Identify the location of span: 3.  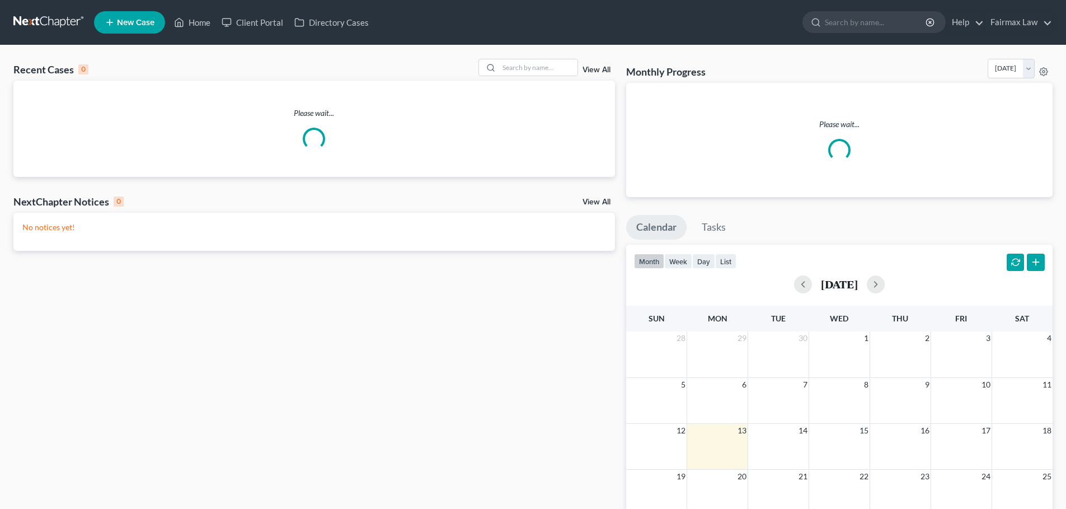
(989, 338).